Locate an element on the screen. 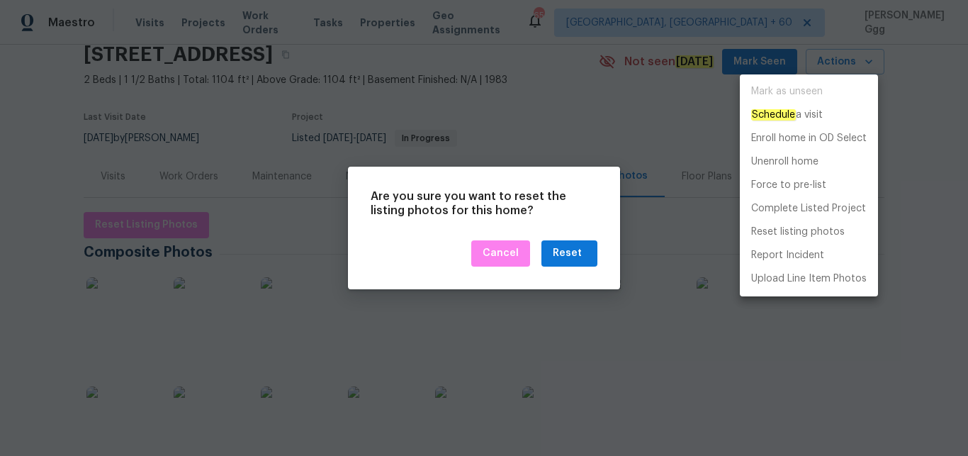 The width and height of the screenshot is (968, 456). p: a visit is located at coordinates (787, 115).